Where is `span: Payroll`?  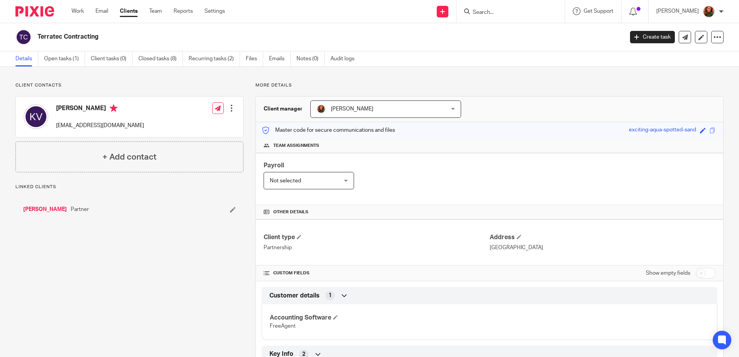 span: Payroll is located at coordinates (274, 165).